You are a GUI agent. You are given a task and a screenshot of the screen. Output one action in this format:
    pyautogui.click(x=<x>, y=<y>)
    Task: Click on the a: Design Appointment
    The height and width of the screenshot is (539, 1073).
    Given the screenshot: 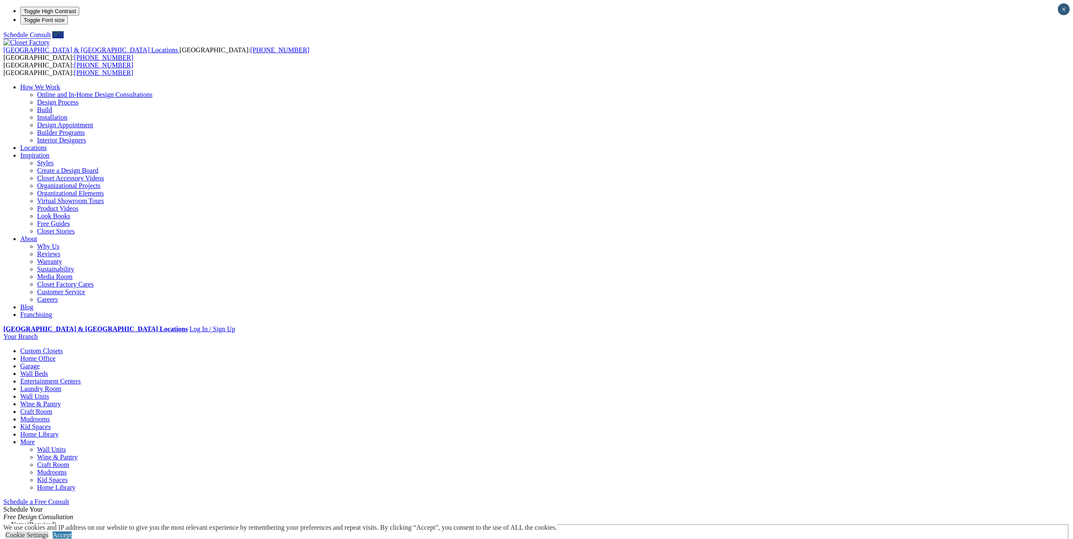 What is the action you would take?
    pyautogui.click(x=65, y=125)
    